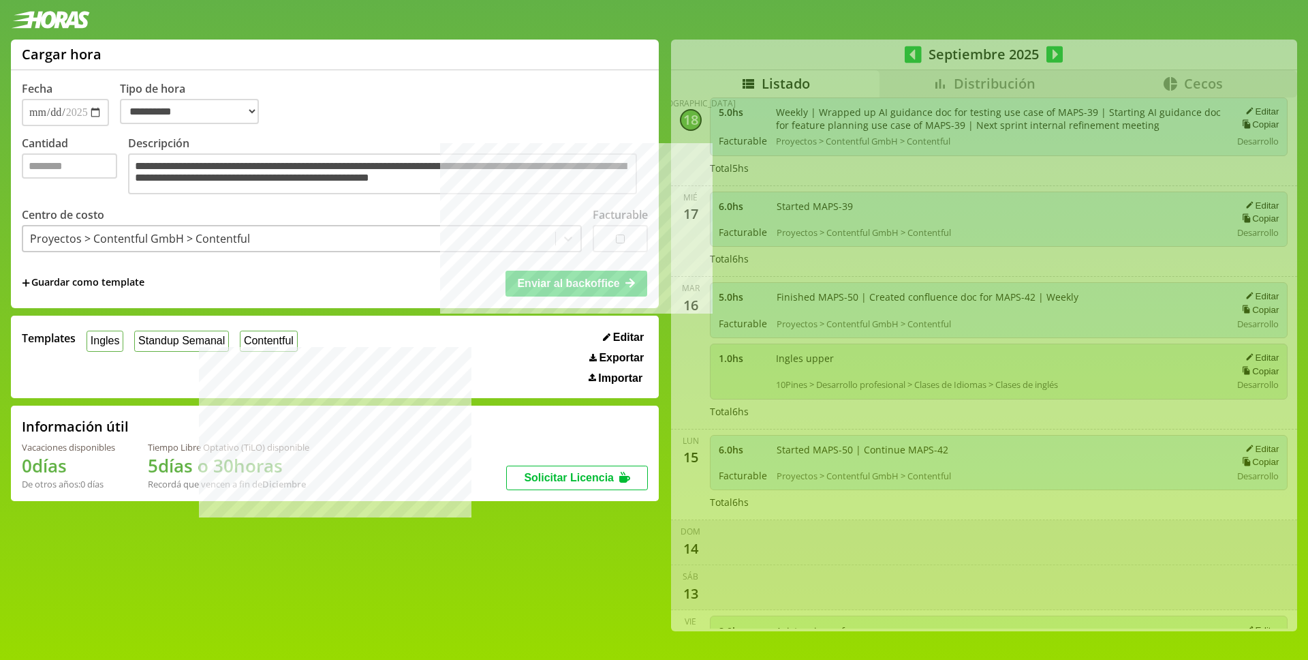 This screenshot has width=1308, height=660. I want to click on label: Tipo de hora, so click(195, 104).